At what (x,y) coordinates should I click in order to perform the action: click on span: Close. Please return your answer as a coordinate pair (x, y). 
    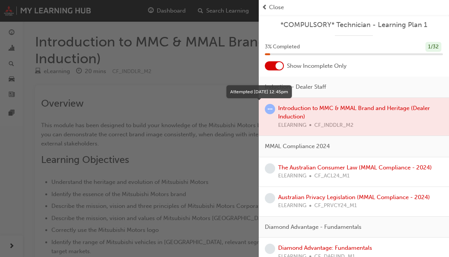
    Looking at the image, I should click on (276, 7).